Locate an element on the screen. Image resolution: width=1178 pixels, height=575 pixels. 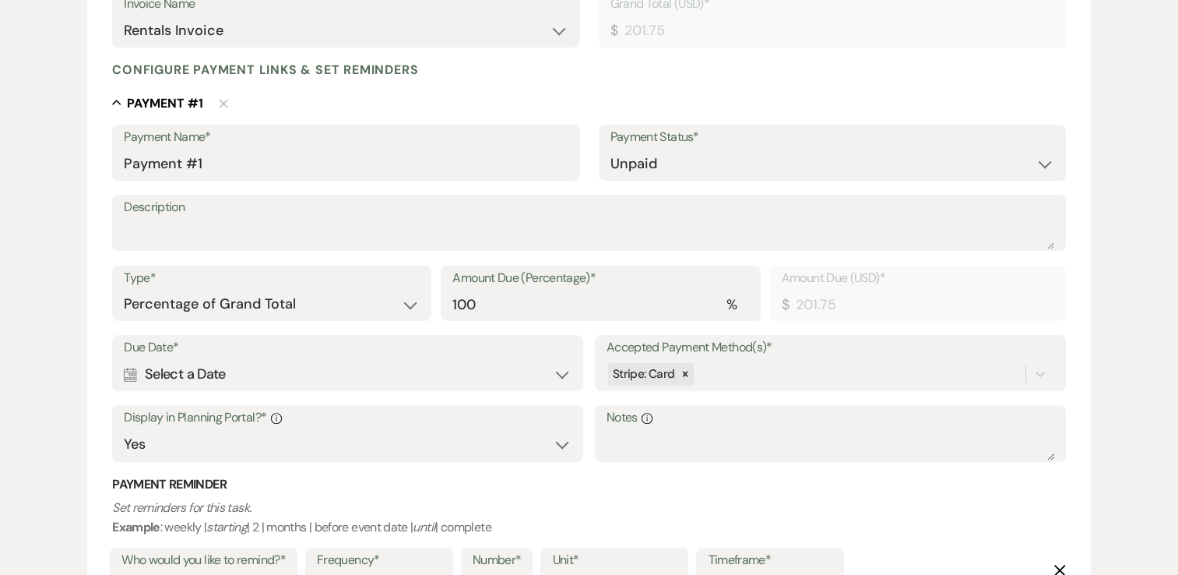
label: Due Date* is located at coordinates (347, 347).